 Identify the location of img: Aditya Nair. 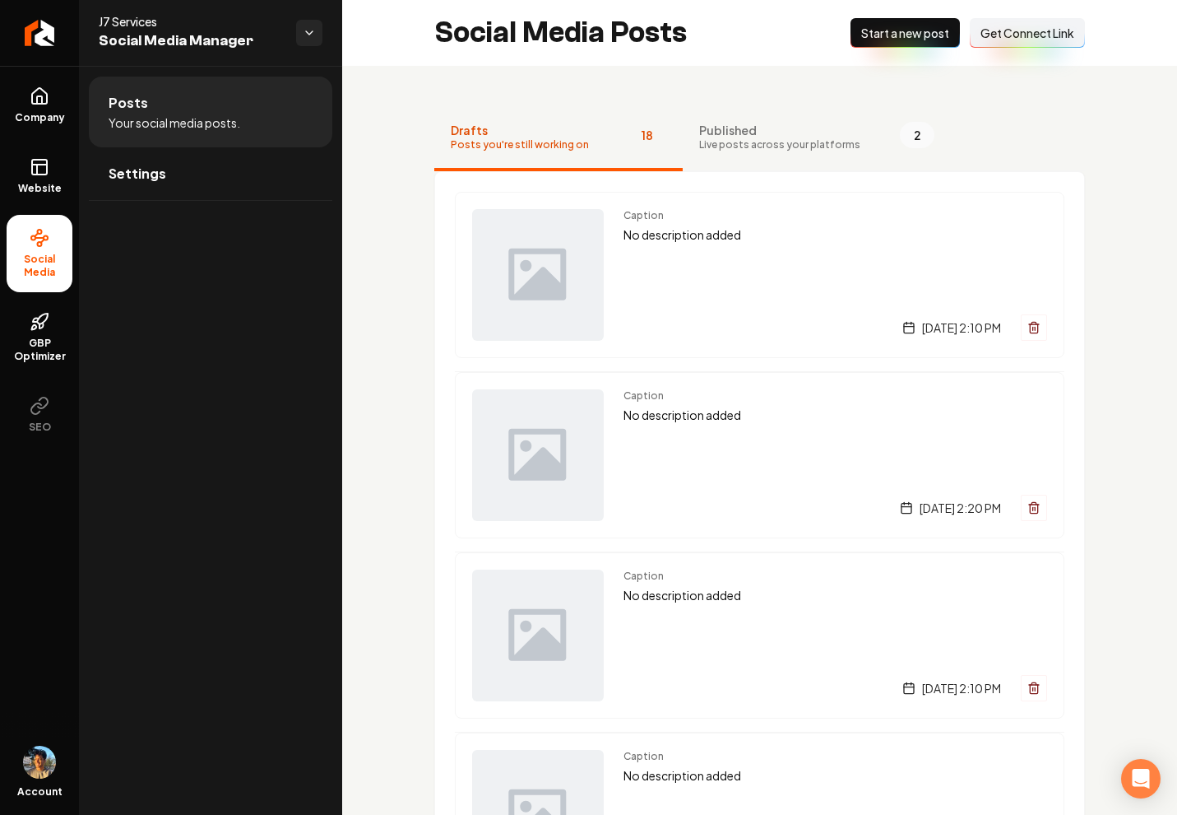
(39, 762).